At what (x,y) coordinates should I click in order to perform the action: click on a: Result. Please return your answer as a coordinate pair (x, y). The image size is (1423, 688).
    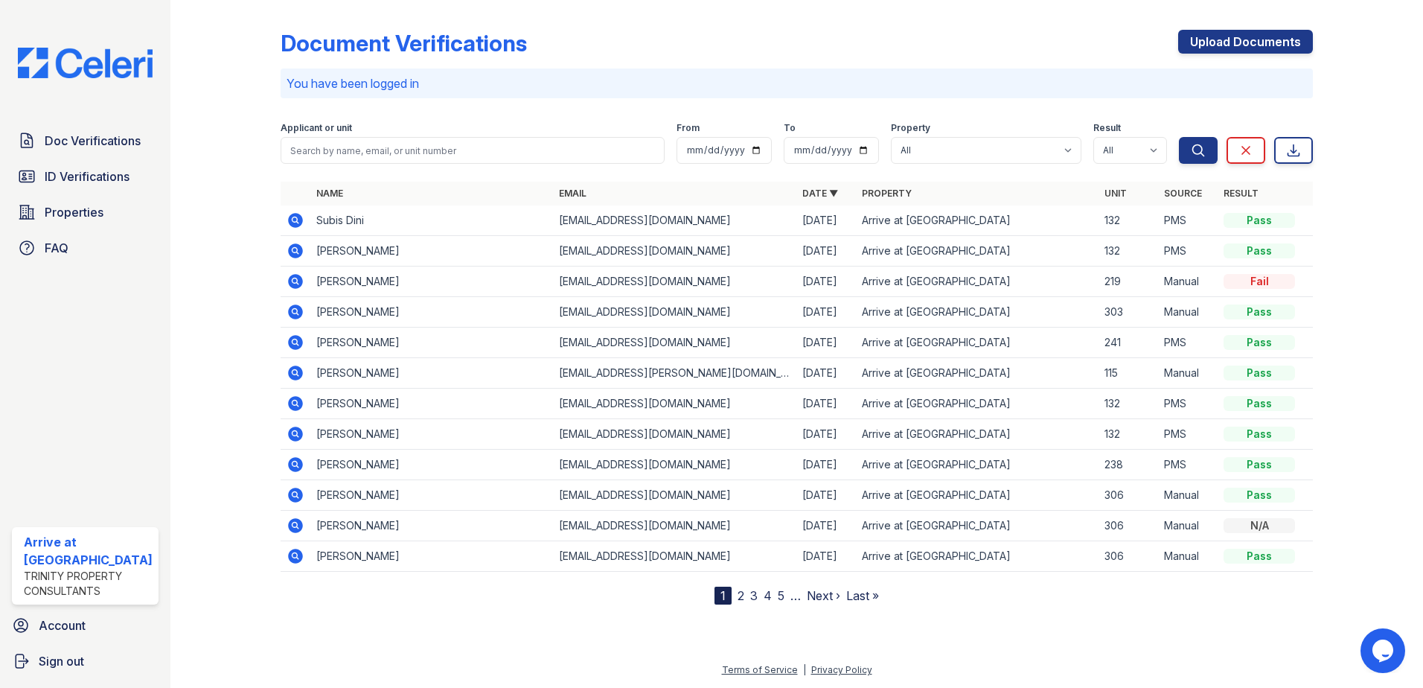
    Looking at the image, I should click on (1241, 193).